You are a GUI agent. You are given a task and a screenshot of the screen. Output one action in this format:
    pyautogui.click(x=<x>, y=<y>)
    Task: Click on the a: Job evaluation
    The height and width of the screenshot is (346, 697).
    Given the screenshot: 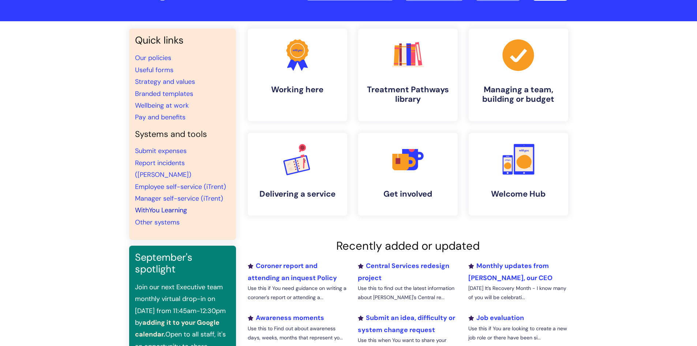 What is the action you would take?
    pyautogui.click(x=496, y=317)
    